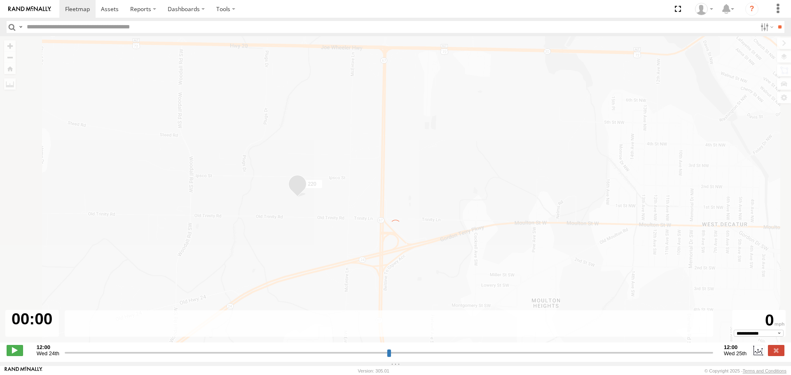 The width and height of the screenshot is (791, 375). Describe the element at coordinates (21, 27) in the screenshot. I see `label: Search Query` at that location.